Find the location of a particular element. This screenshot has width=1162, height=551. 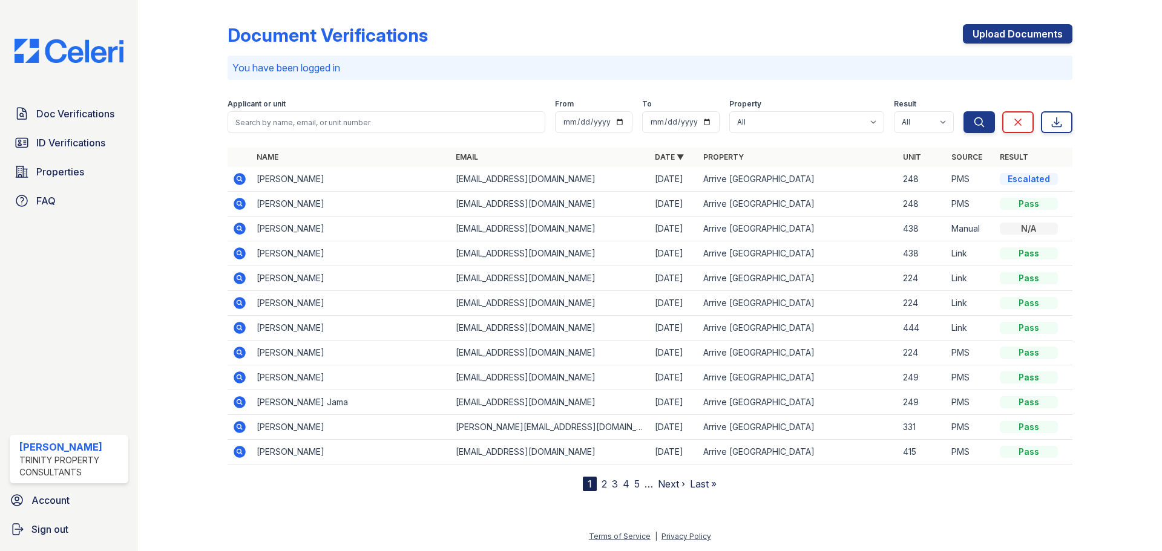

input: Search by name, email, or unit number is located at coordinates (386, 122).